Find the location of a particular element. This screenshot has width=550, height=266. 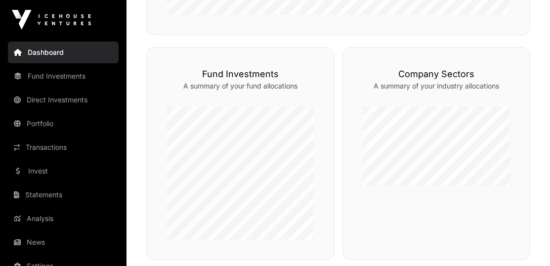

a: Transactions is located at coordinates (63, 147).